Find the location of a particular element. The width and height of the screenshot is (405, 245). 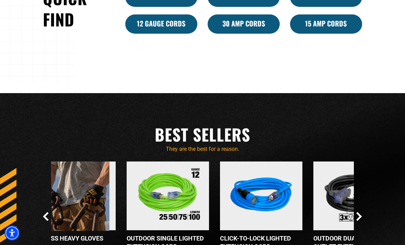

img: Outdoor Dual Lighted 3-Outlet Extension Cord w/ Safety CGM is located at coordinates (354, 195).